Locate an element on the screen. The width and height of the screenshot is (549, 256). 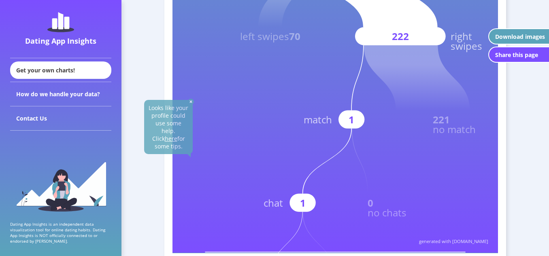
text: match is located at coordinates (318, 119).